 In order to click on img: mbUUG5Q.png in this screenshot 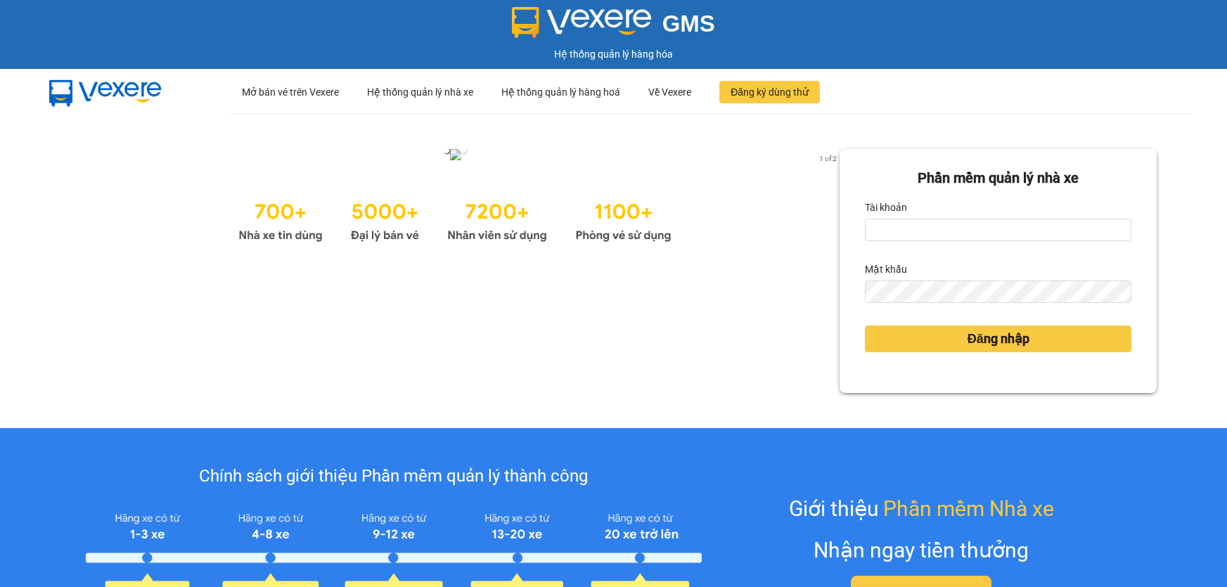, I will do `click(106, 92)`.